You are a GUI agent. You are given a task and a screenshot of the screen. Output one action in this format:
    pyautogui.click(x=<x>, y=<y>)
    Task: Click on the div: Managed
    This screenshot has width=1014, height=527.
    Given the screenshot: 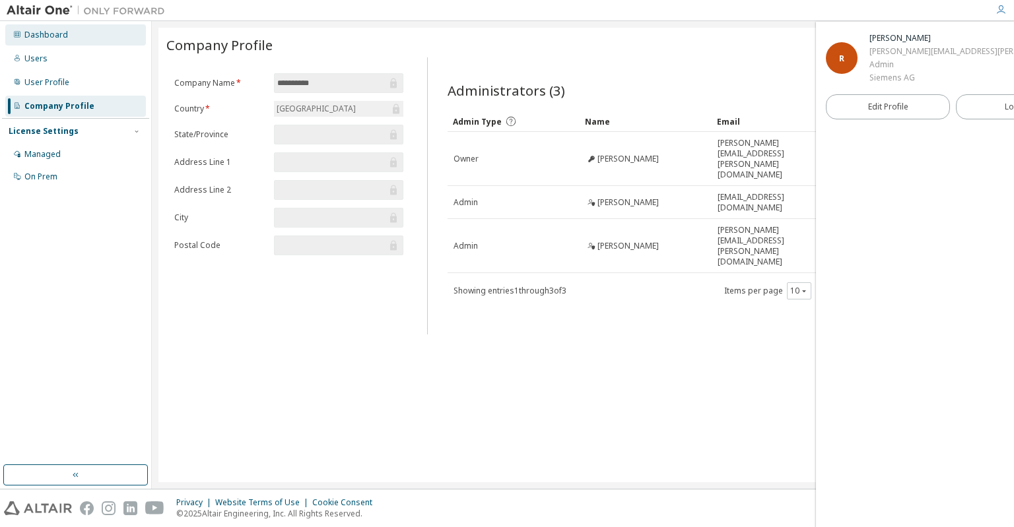 What is the action you would take?
    pyautogui.click(x=42, y=154)
    